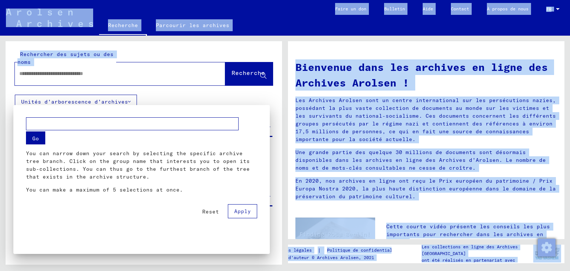 This screenshot has width=570, height=271. Describe the element at coordinates (468, 260) in the screenshot. I see `font: ont été réalisés en partenariat avec` at that location.